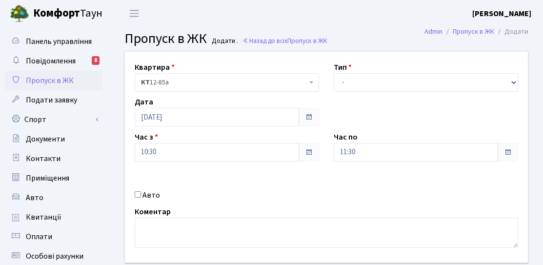 The width and height of the screenshot is (543, 265). Describe the element at coordinates (68, 14) in the screenshot. I see `span: Таун` at that location.